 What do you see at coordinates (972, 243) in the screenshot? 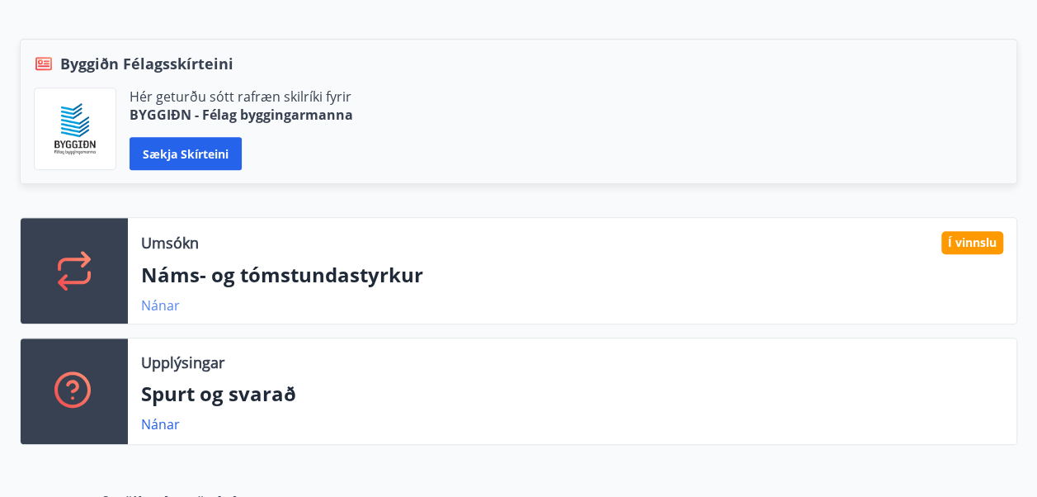
I see `div: Í vinnslu` at bounding box center [972, 243].